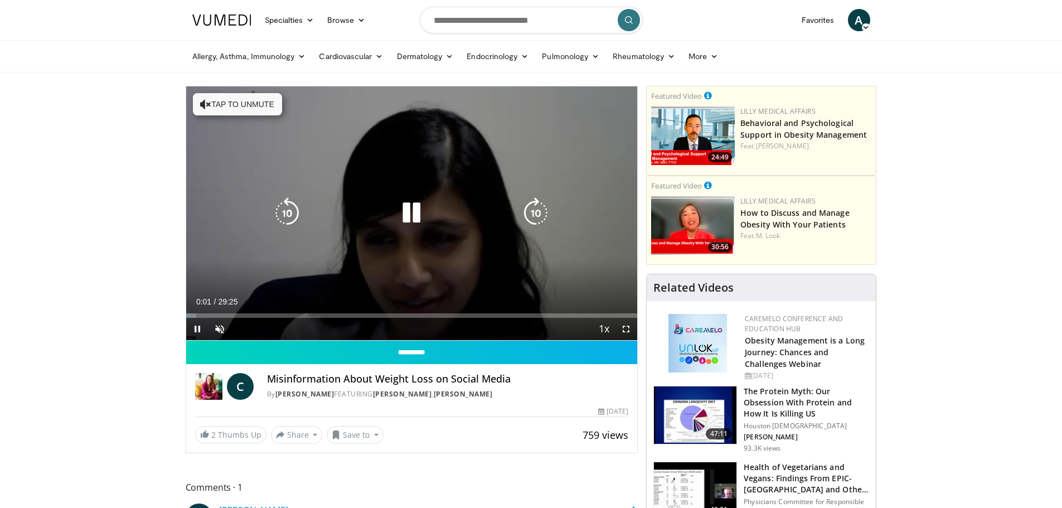  I want to click on a: 47:11 The Protein Myth: Our Obsession With Protein and How It Is Killing US Houston [DEMOGRAPHIC_..., so click(761, 419).